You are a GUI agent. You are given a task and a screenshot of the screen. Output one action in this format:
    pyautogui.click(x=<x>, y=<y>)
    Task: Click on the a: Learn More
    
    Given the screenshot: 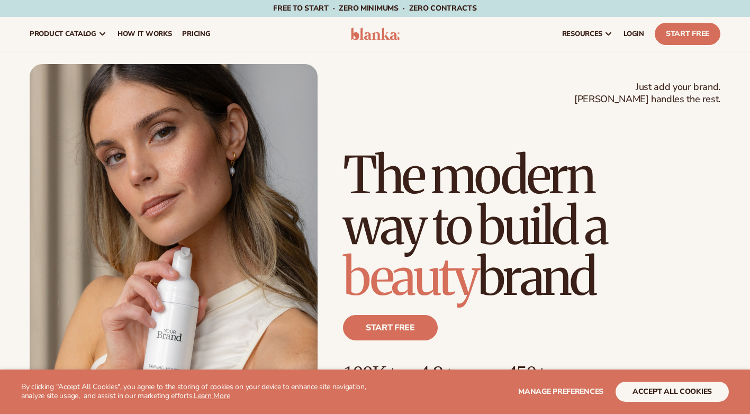 What is the action you would take?
    pyautogui.click(x=212, y=395)
    